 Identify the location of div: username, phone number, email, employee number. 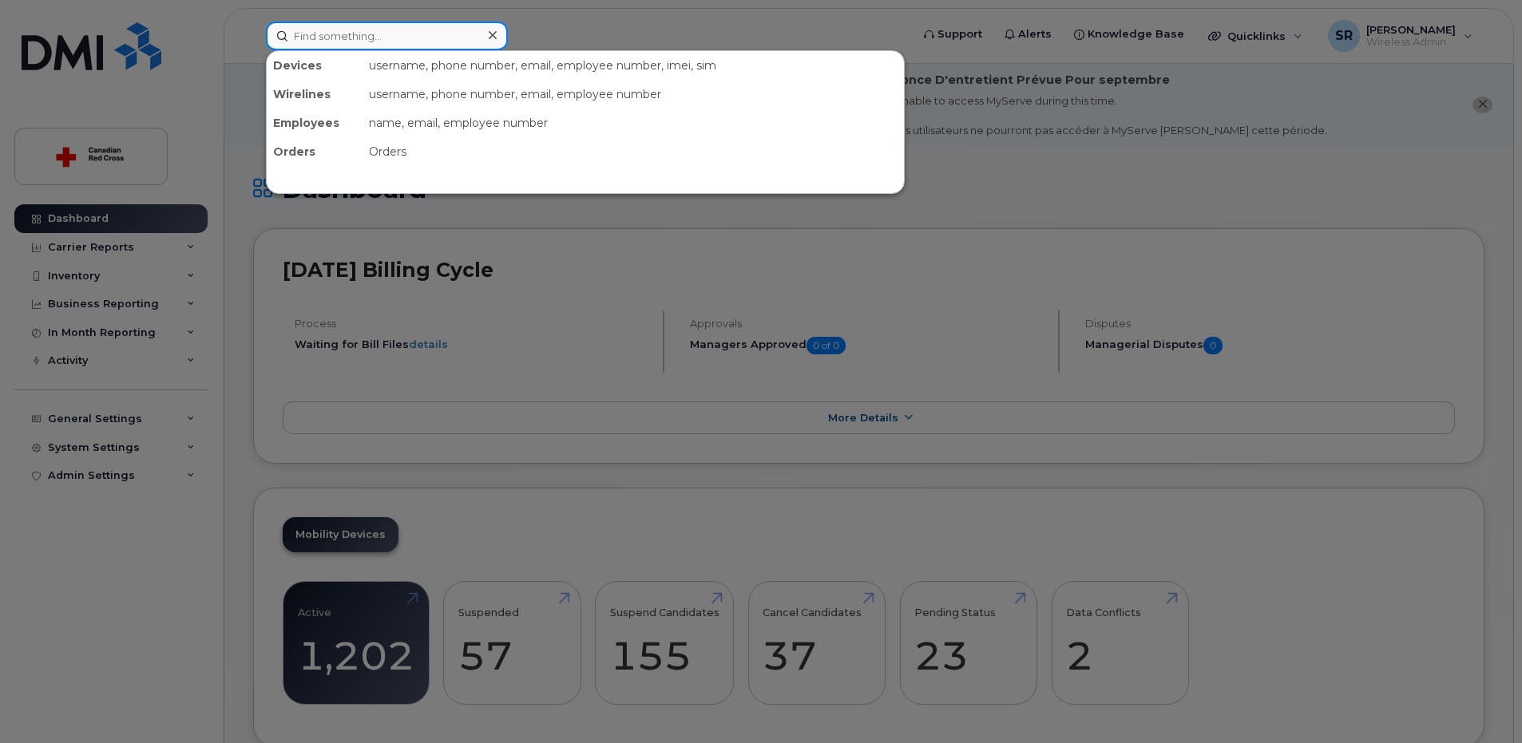
(633, 94).